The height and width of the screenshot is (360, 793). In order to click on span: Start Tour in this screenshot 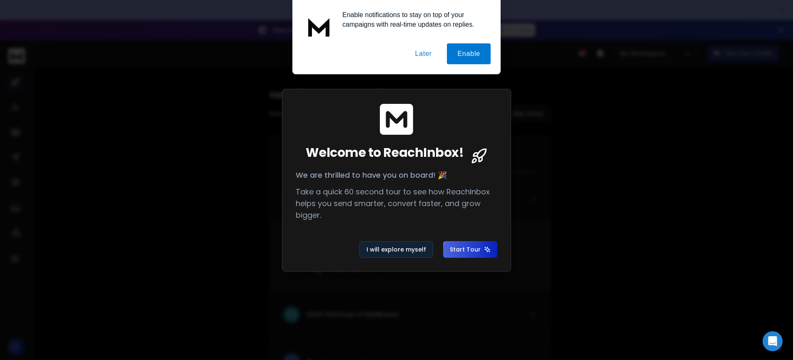, I will do `click(471, 249)`.